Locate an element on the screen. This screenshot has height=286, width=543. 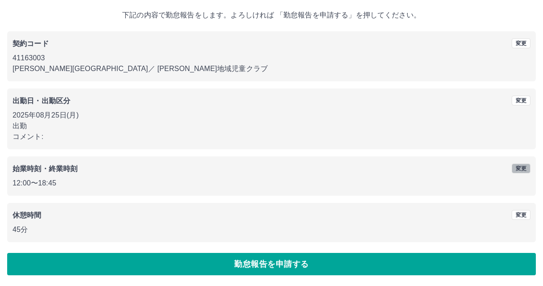
p: 45分 is located at coordinates (271, 230).